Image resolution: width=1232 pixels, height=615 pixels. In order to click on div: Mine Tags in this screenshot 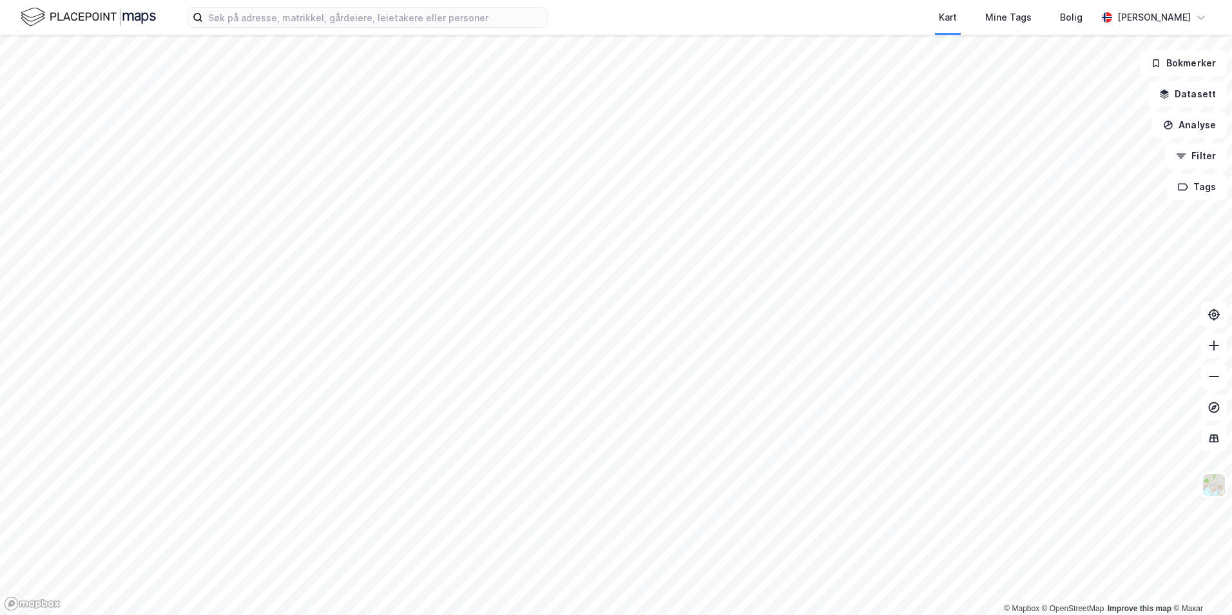, I will do `click(1008, 17)`.